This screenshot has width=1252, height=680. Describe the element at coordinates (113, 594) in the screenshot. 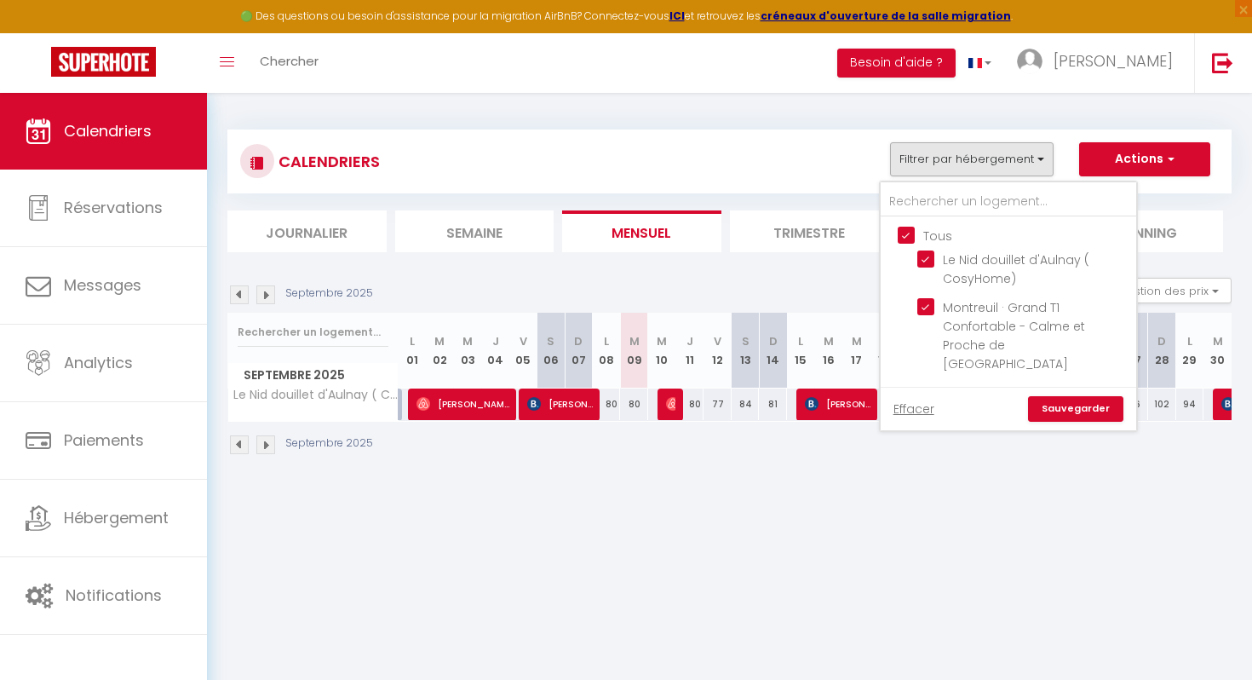

I see `span: Notifications` at that location.